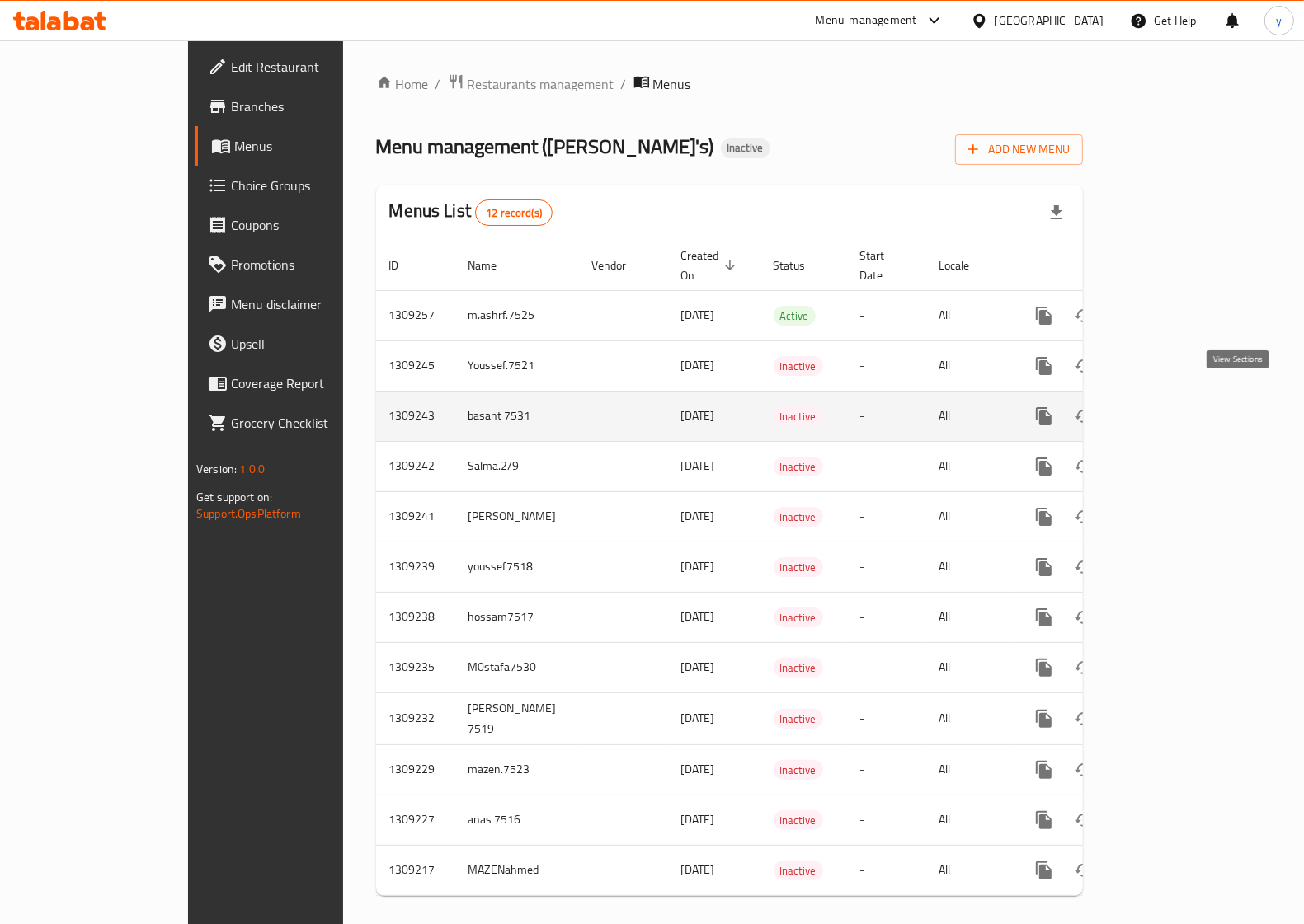 The image size is (1304, 924). I want to click on td: 1309243, so click(415, 415).